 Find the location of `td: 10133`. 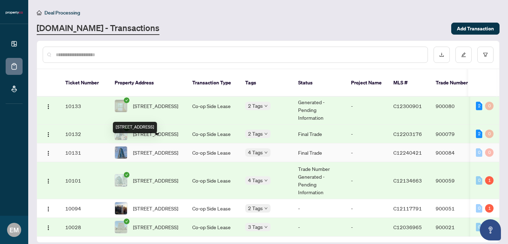

td: 10133 is located at coordinates (84, 106).